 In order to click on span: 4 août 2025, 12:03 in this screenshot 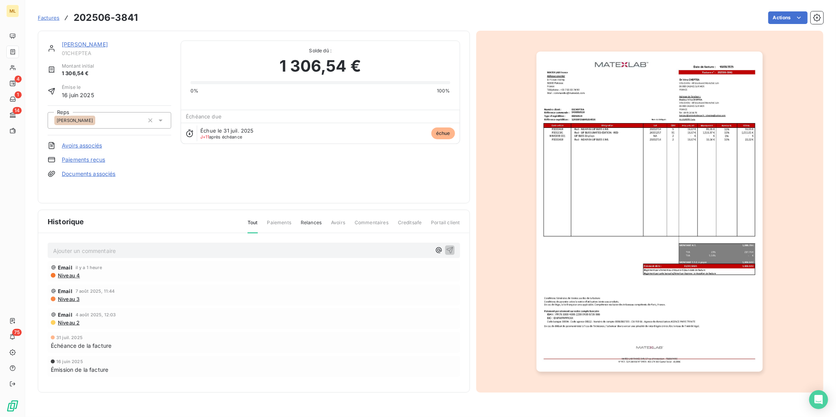, I will do `click(96, 315)`.